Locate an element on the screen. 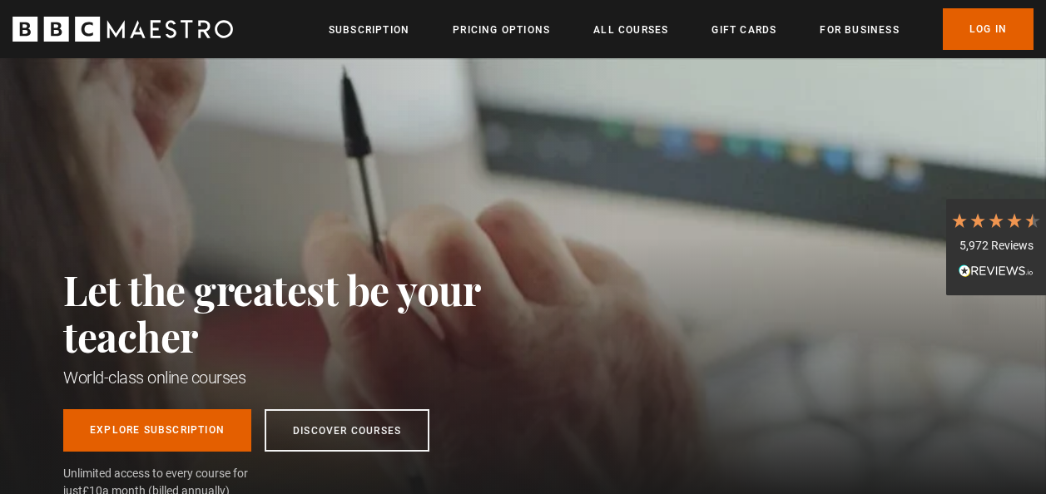 The width and height of the screenshot is (1046, 494). div: 5,972 ReviewsRead All Reviews is located at coordinates (996, 247).